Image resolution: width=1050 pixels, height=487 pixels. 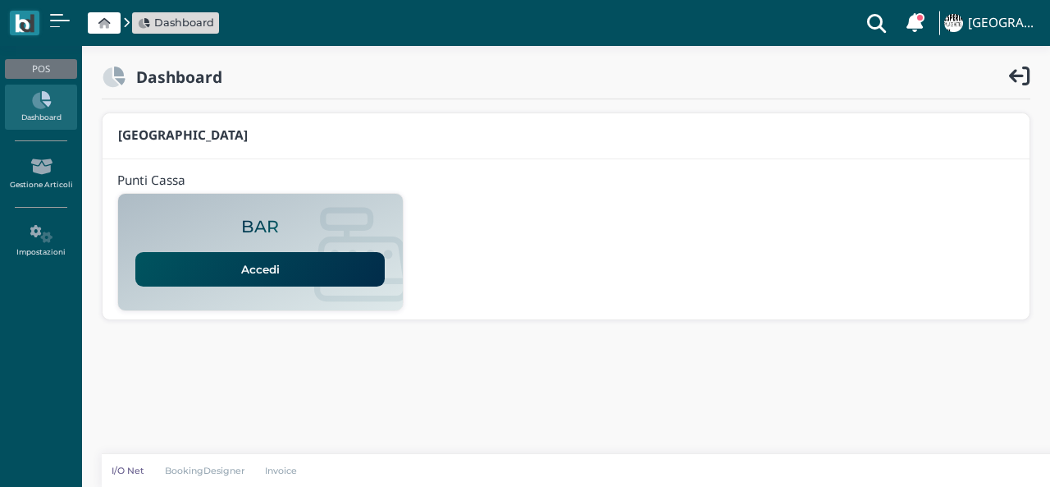 What do you see at coordinates (174, 76) in the screenshot?
I see `h2: Dashboard` at bounding box center [174, 76].